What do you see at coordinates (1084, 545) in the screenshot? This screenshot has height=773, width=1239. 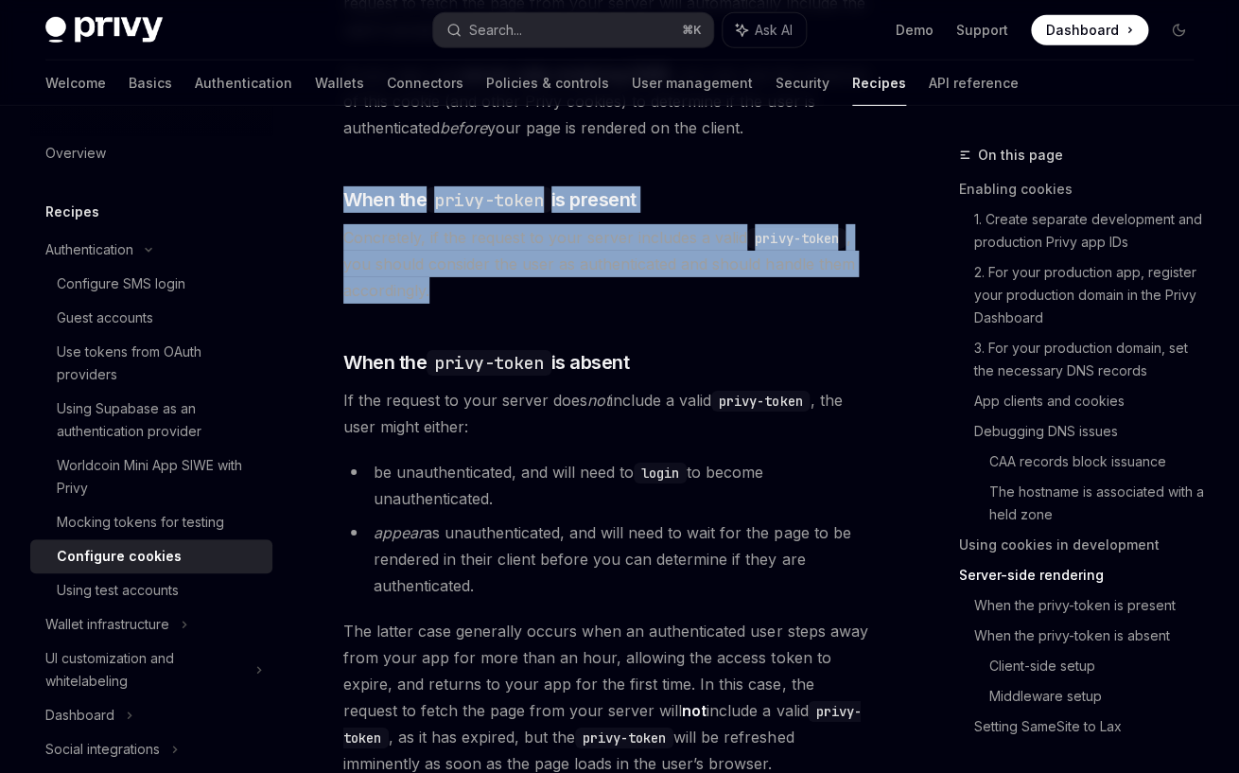 I see `a: Using cookies in development` at bounding box center [1084, 545].